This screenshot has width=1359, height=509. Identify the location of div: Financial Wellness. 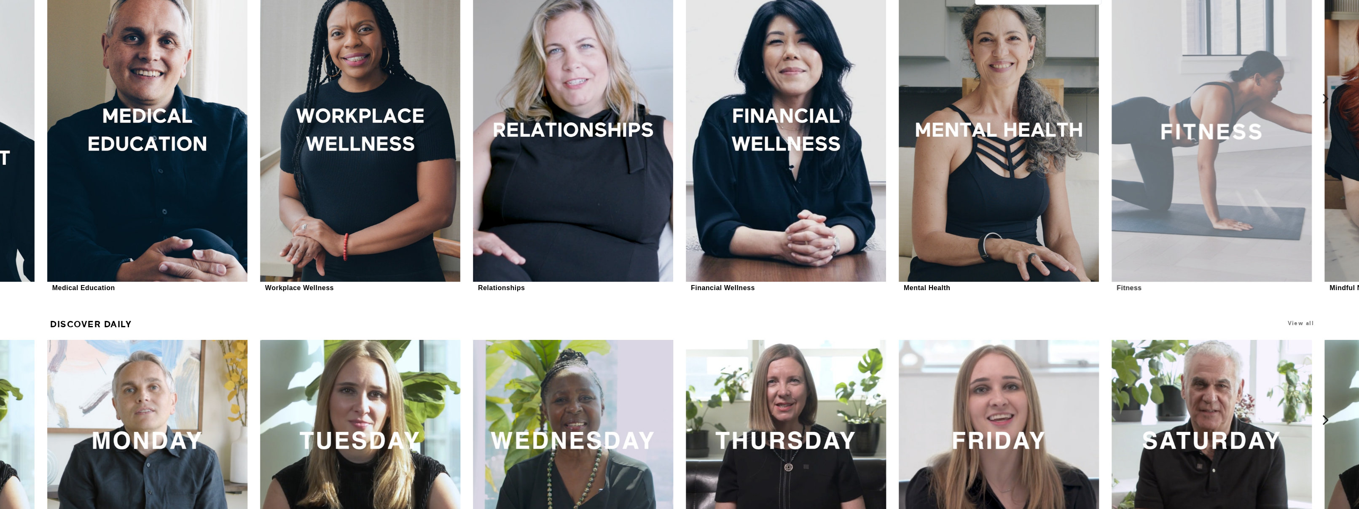
(723, 287).